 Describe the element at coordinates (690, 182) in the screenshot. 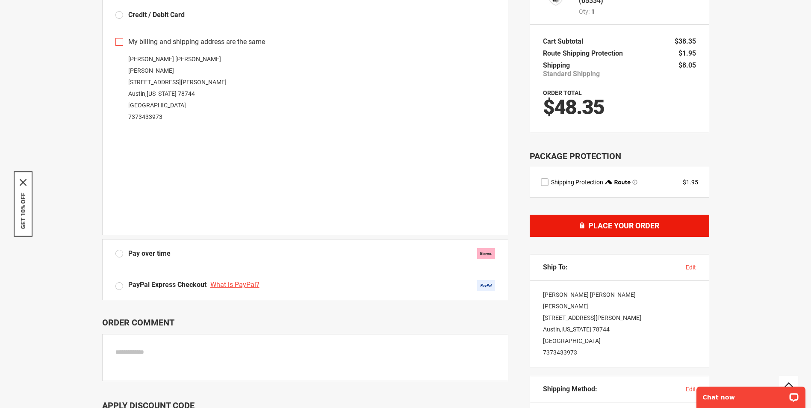

I see `div: $1.95` at that location.